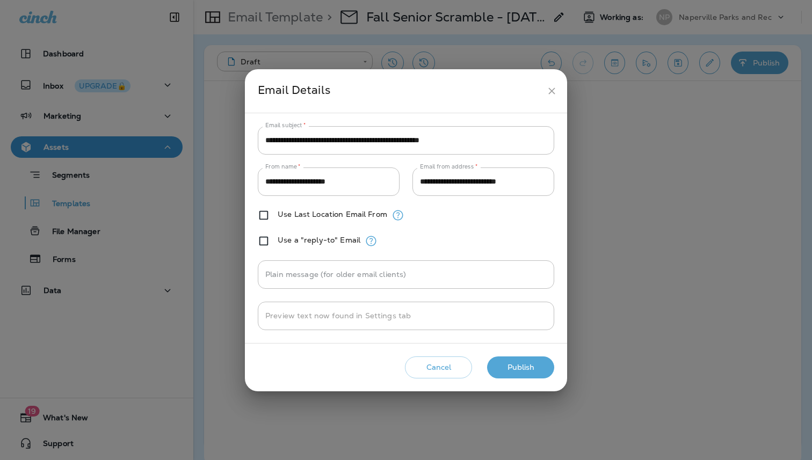 This screenshot has height=460, width=812. Describe the element at coordinates (449, 167) in the screenshot. I see `label: Email from address` at that location.